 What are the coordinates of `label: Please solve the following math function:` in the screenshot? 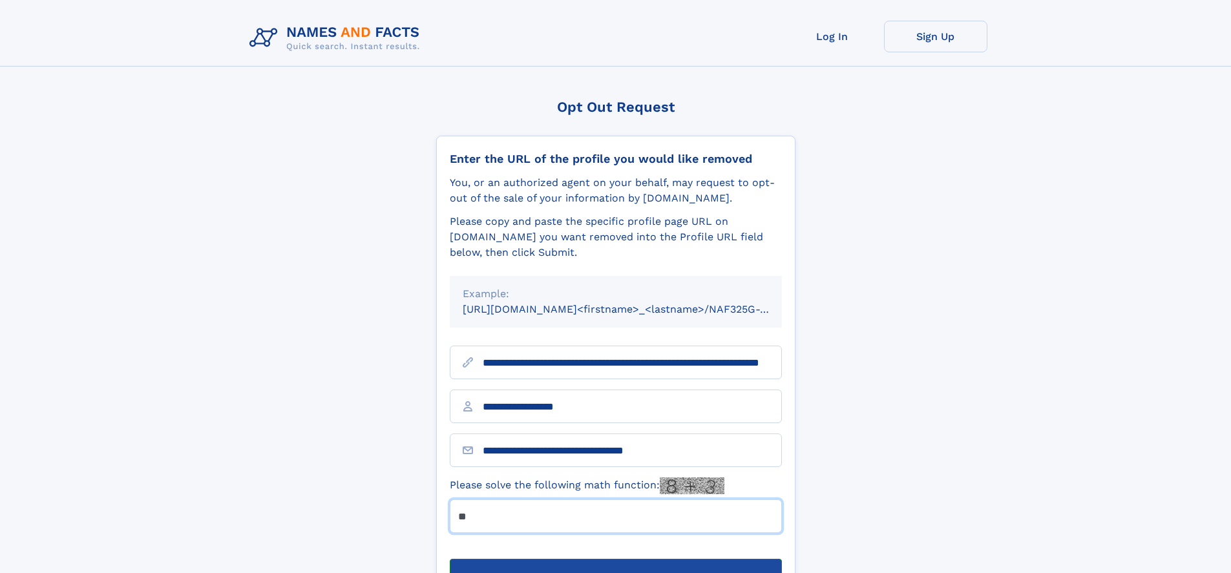 It's located at (587, 486).